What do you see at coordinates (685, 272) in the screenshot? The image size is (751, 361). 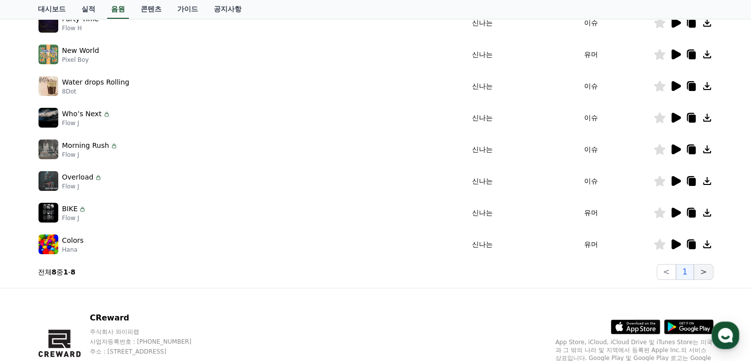 I see `button: 1` at bounding box center [685, 272].